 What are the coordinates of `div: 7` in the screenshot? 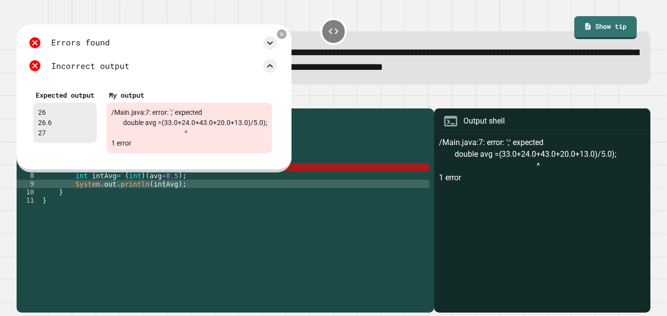 It's located at (28, 167).